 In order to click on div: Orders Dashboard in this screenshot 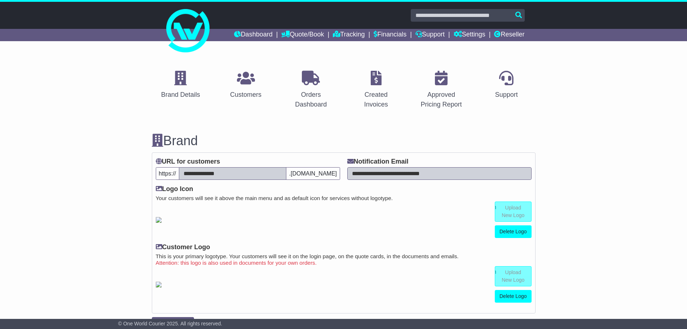, I will do `click(311, 100)`.